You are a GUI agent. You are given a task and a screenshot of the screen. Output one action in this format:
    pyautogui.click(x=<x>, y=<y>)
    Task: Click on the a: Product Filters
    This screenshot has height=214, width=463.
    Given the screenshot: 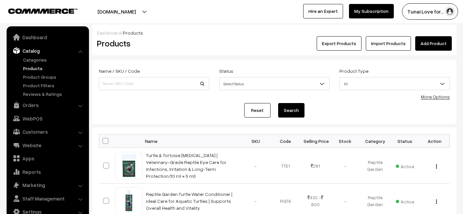 What is the action you would take?
    pyautogui.click(x=54, y=85)
    